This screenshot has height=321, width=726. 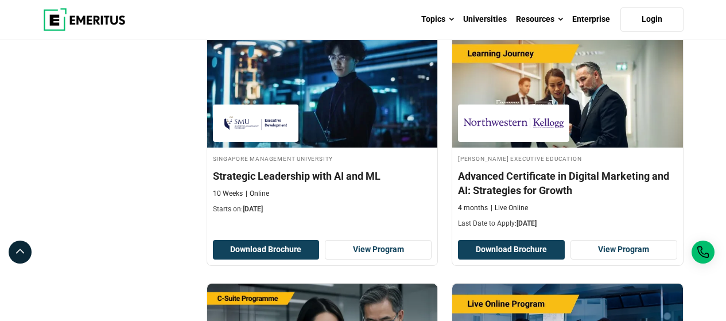 What do you see at coordinates (514, 123) in the screenshot?
I see `img: Kellogg Executive Education` at bounding box center [514, 123].